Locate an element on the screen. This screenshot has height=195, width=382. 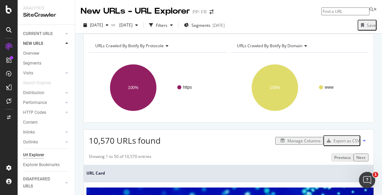
span: 1 is located at coordinates (376, 174).